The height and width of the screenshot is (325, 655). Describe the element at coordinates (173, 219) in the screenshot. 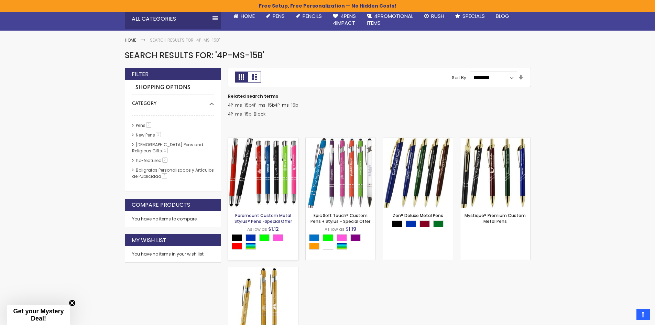

I see `div: You have no items to compare.` at that location.